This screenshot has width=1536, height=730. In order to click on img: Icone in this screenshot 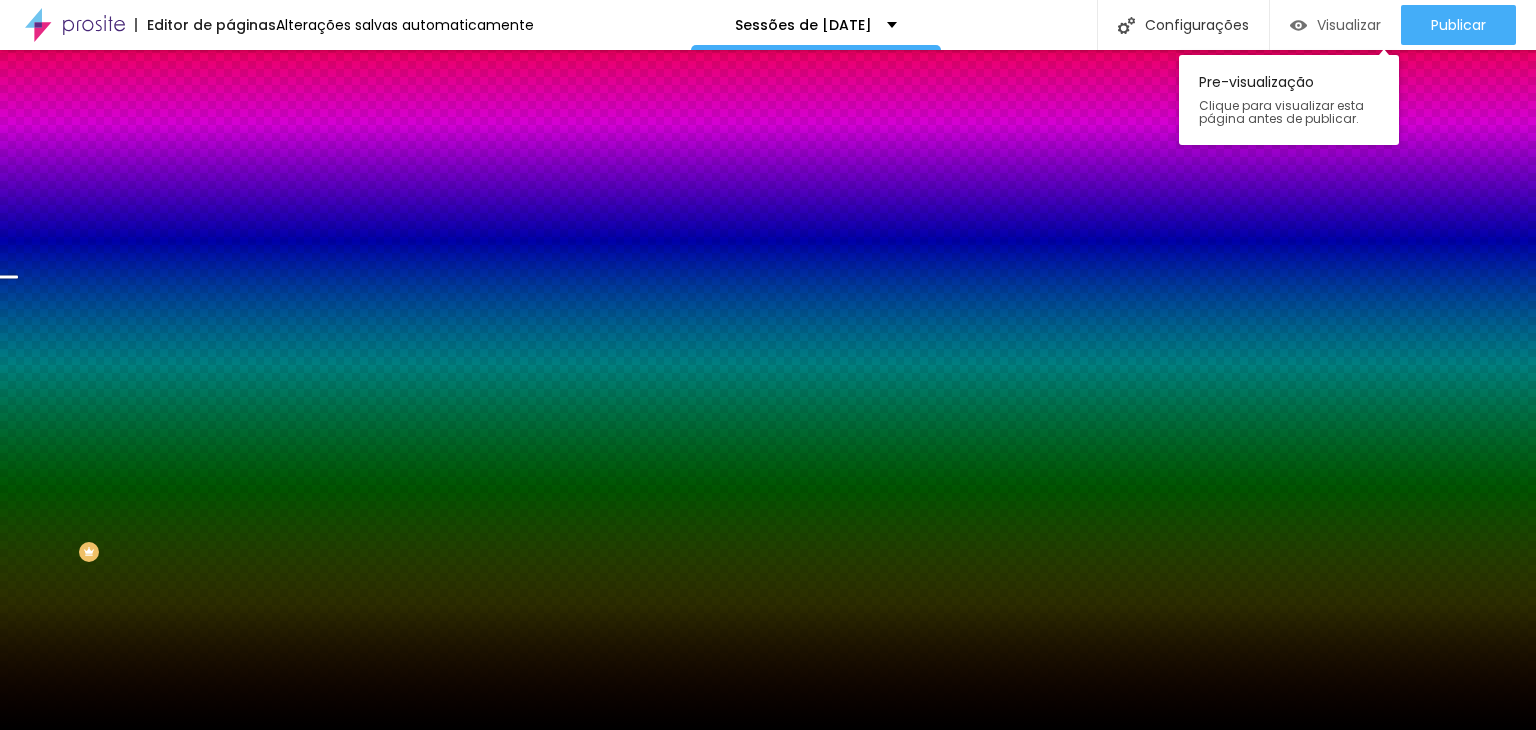, I will do `click(1126, 25)`.